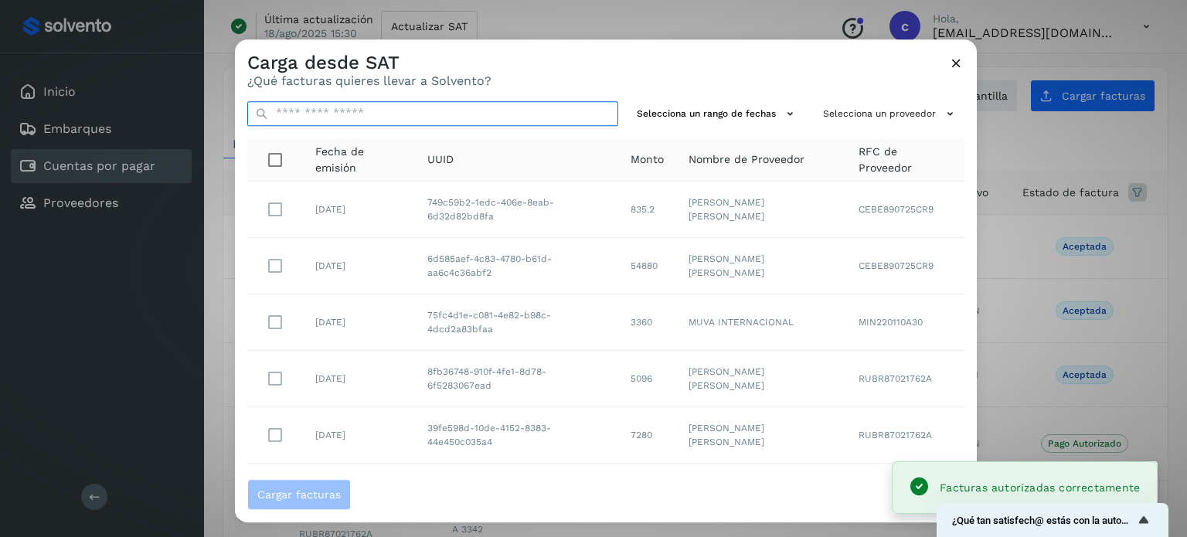 This screenshot has height=537, width=1187. What do you see at coordinates (905, 160) in the screenshot?
I see `span: RFC de Proveedor` at bounding box center [905, 160].